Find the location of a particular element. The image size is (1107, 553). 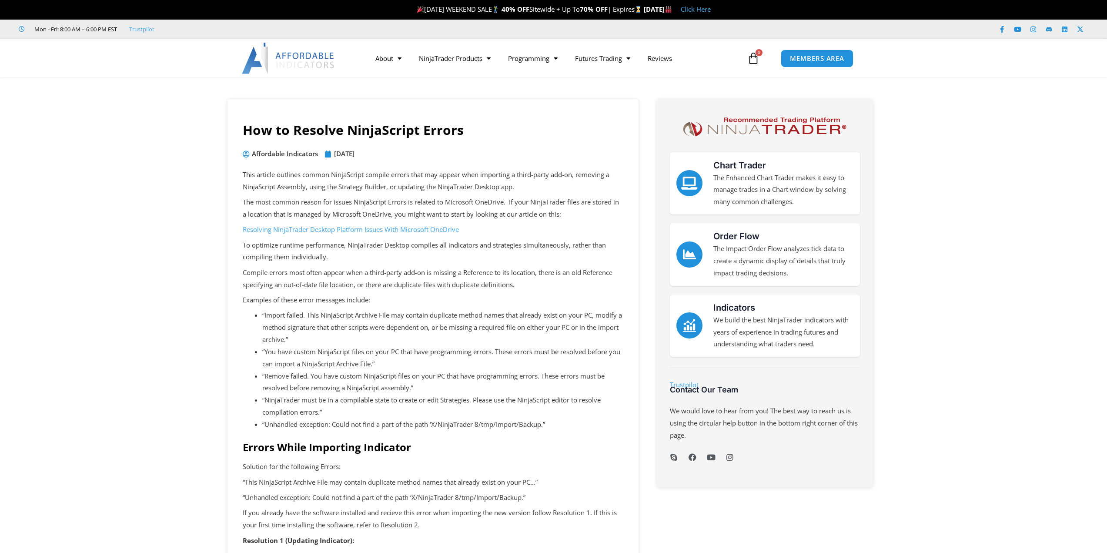

p: The most common reason for issues NinjaScript Errors is related to Microsoft OneDrive. If your Ni... is located at coordinates (433, 208).